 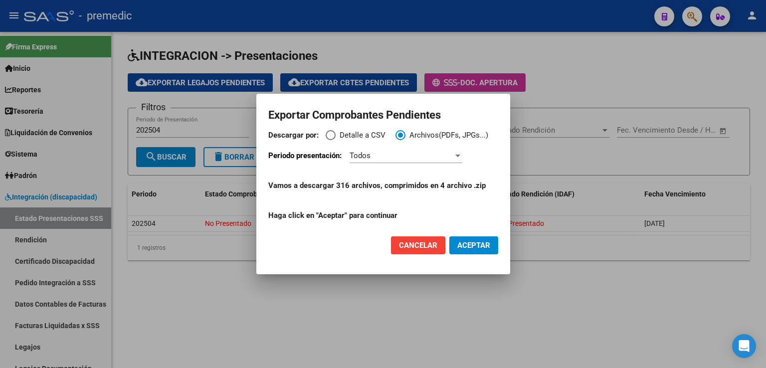 What do you see at coordinates (383, 201) in the screenshot?
I see `p: Haga click en "Aceptar" para continuar` at bounding box center [383, 201].